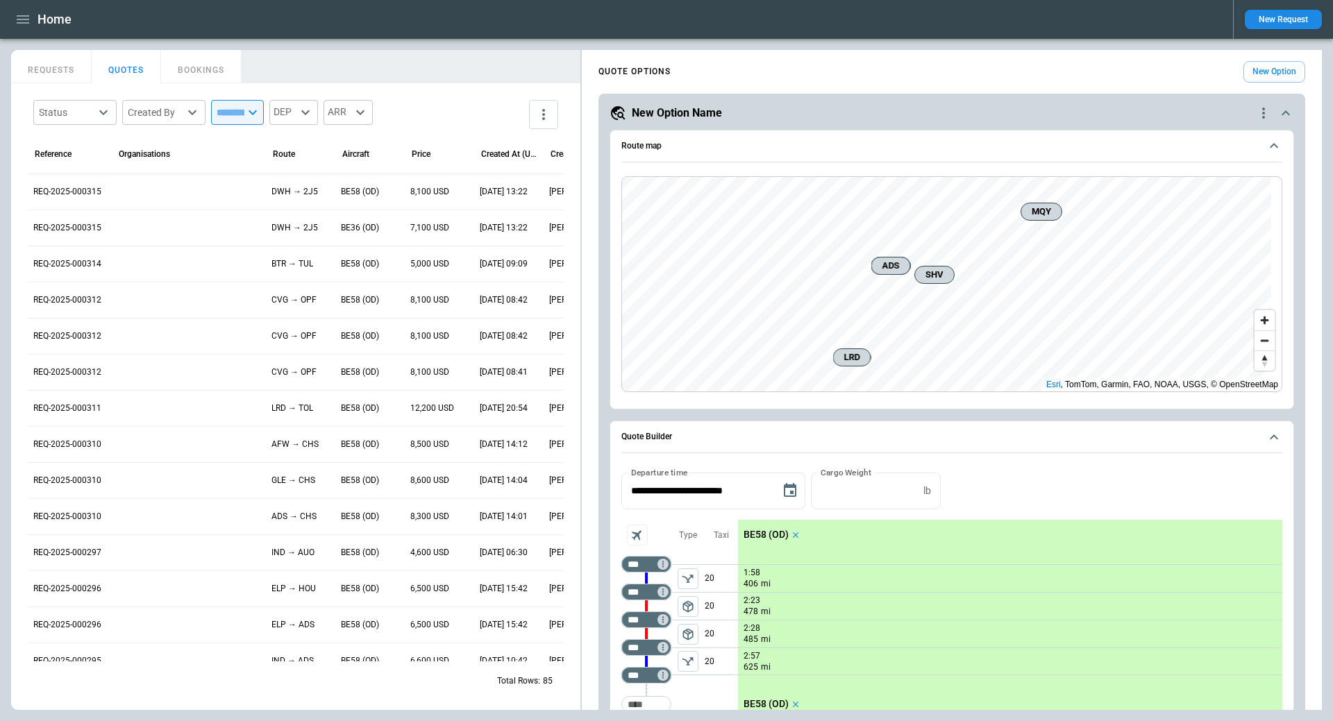  What do you see at coordinates (54, 19) in the screenshot?
I see `h1: Home` at bounding box center [54, 19].